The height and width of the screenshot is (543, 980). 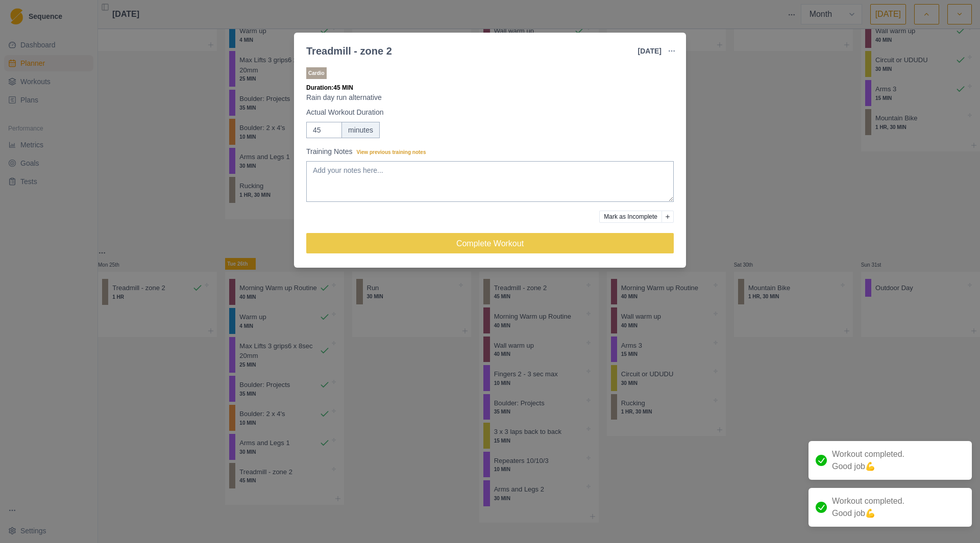 I want to click on button: Add reason, so click(x=667, y=217).